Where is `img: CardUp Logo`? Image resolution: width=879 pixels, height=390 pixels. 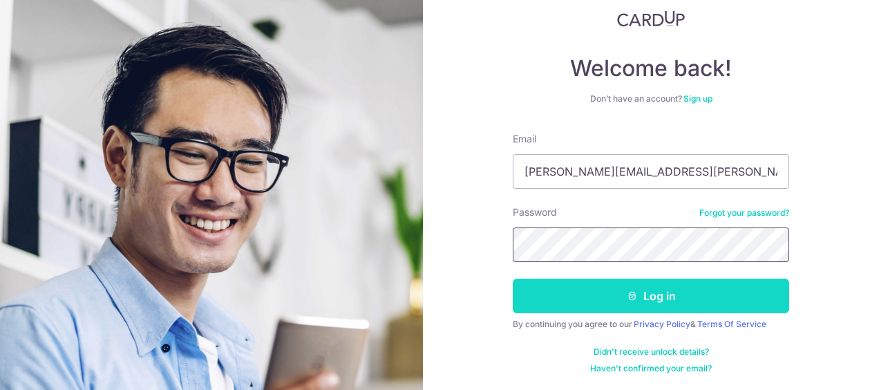
img: CardUp Logo is located at coordinates (651, 19).